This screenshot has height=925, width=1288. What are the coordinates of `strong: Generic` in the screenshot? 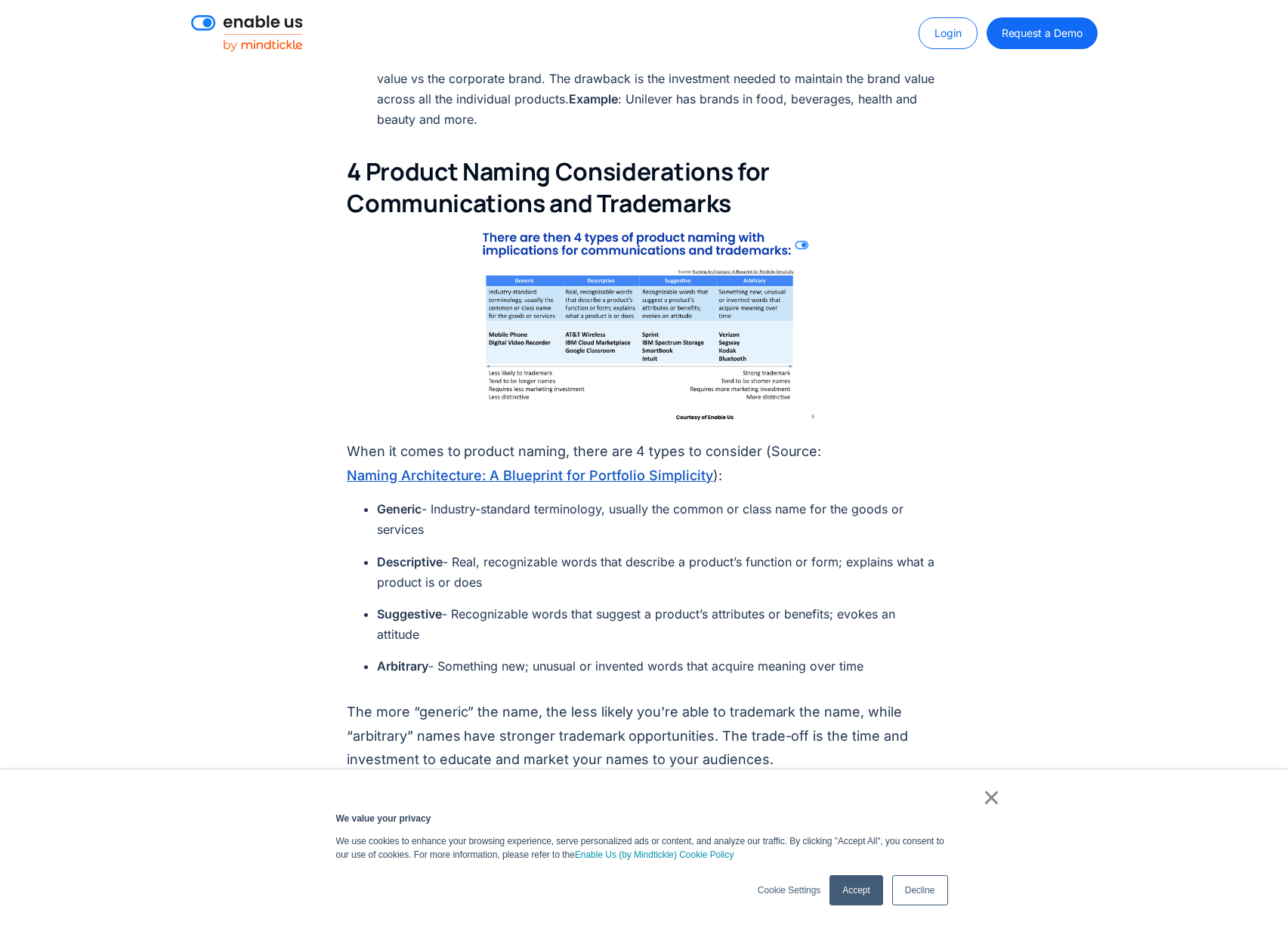 It's located at (399, 509).